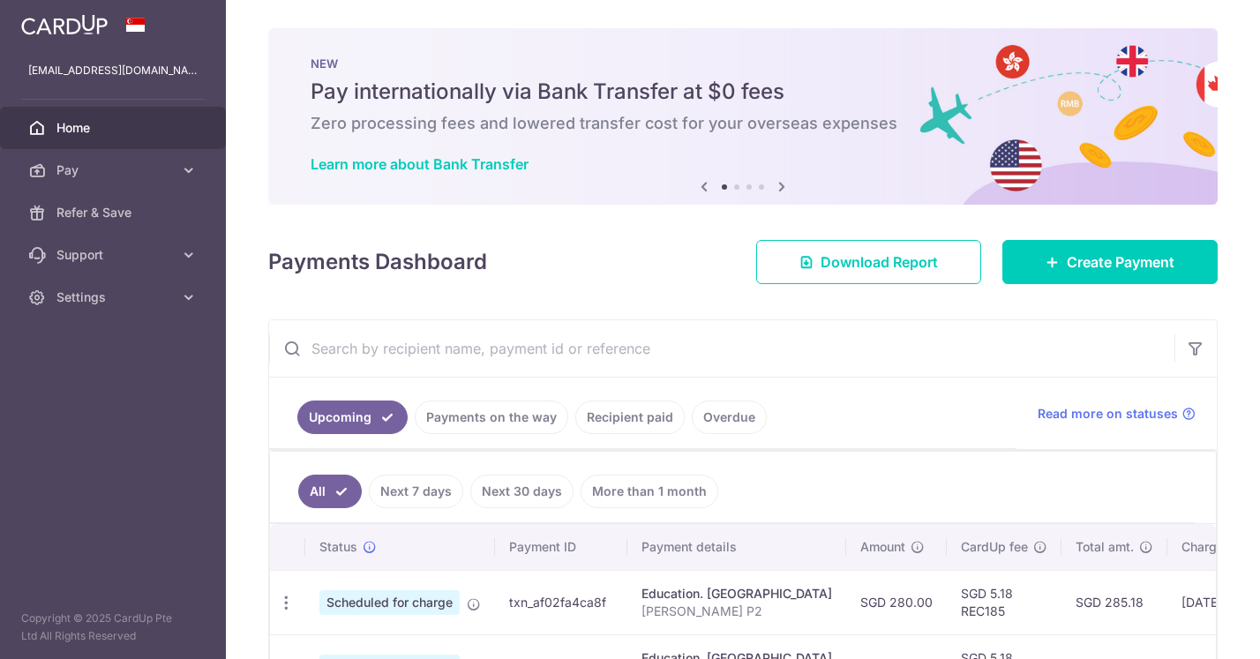 The width and height of the screenshot is (1260, 659). Describe the element at coordinates (115, 255) in the screenshot. I see `span: Support` at that location.